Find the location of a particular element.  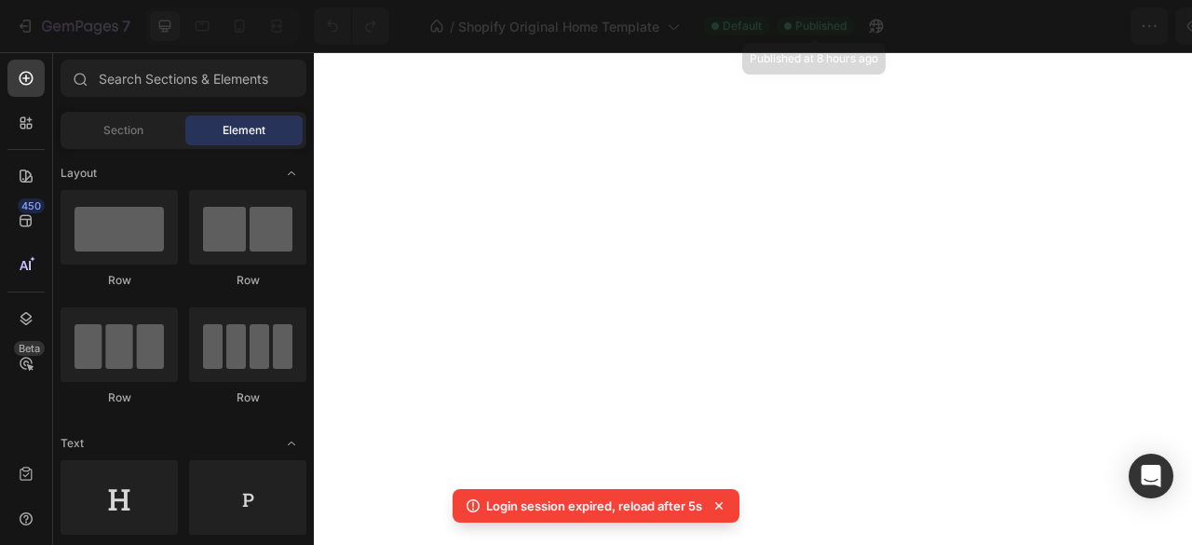

span: Text is located at coordinates (72, 443).